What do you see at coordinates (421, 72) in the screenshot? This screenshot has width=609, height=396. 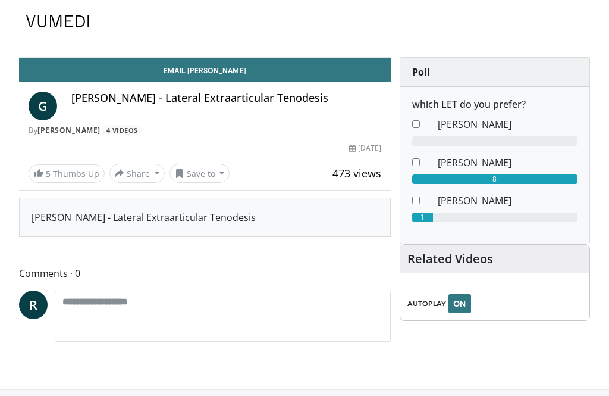 I see `strong: Poll` at bounding box center [421, 72].